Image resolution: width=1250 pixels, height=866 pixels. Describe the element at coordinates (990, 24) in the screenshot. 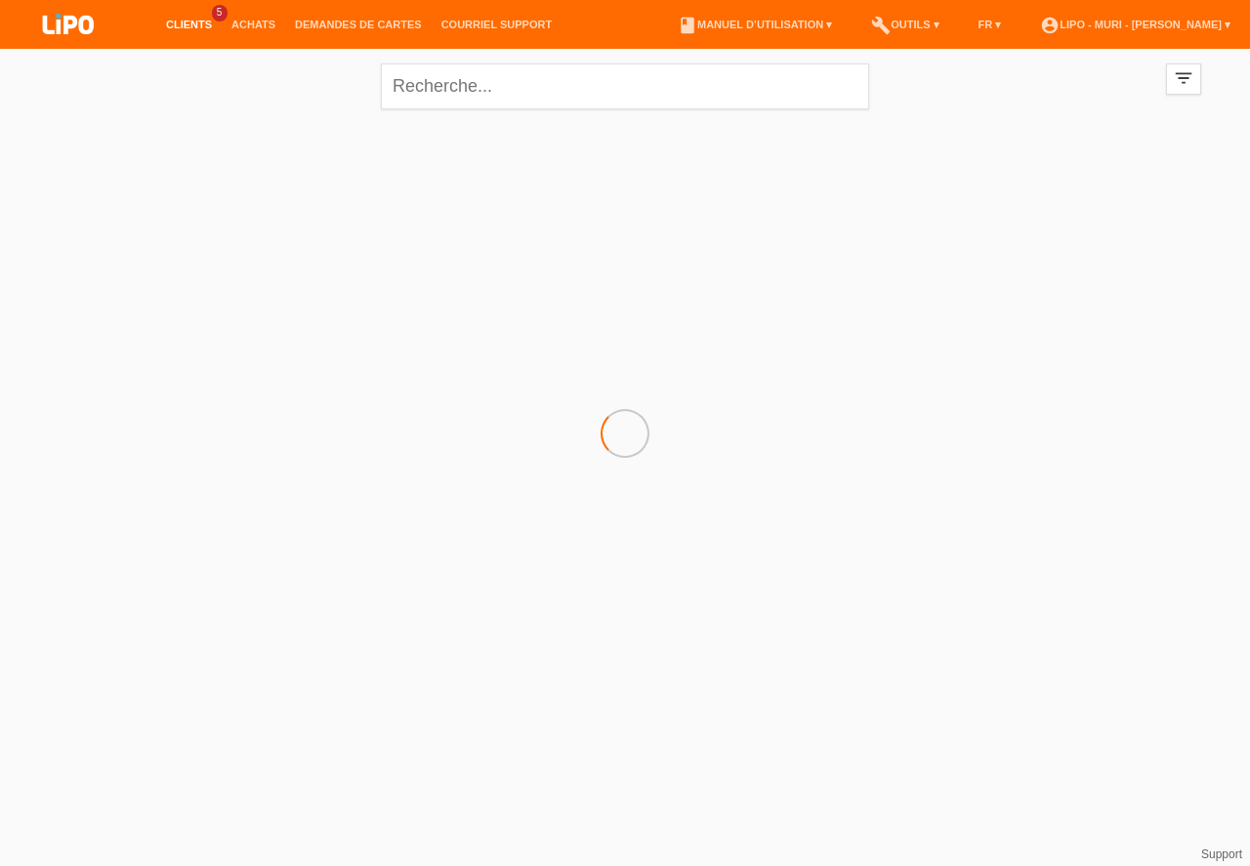

I see `a: FR ▾` at that location.